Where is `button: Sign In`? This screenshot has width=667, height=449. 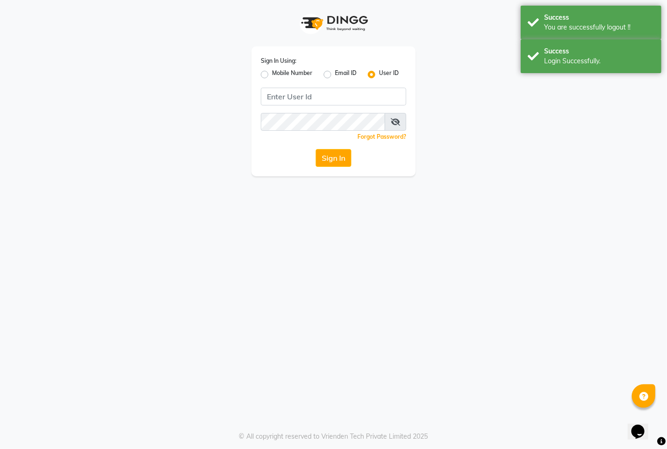
button: Sign In is located at coordinates (334, 158).